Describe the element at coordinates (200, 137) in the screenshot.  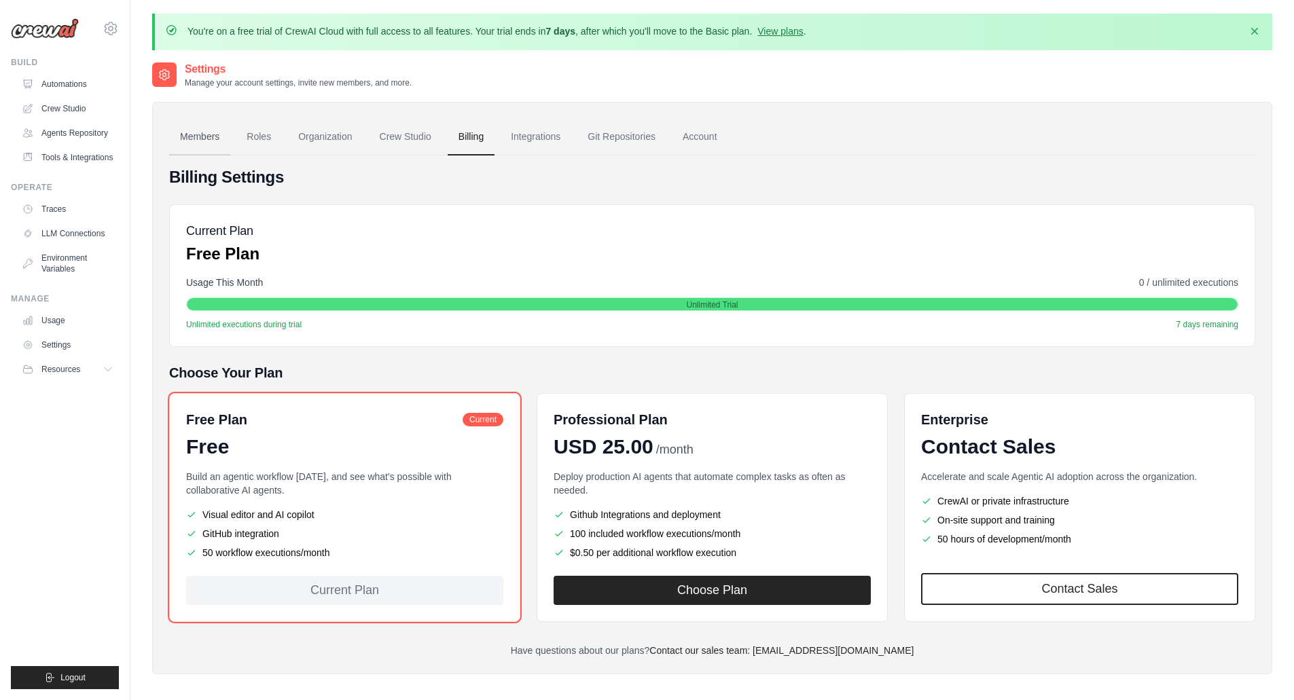
I see `a: Members` at that location.